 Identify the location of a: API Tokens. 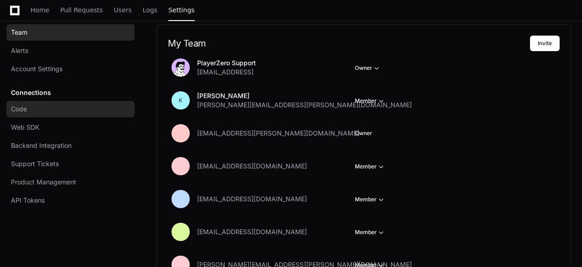
(70, 200).